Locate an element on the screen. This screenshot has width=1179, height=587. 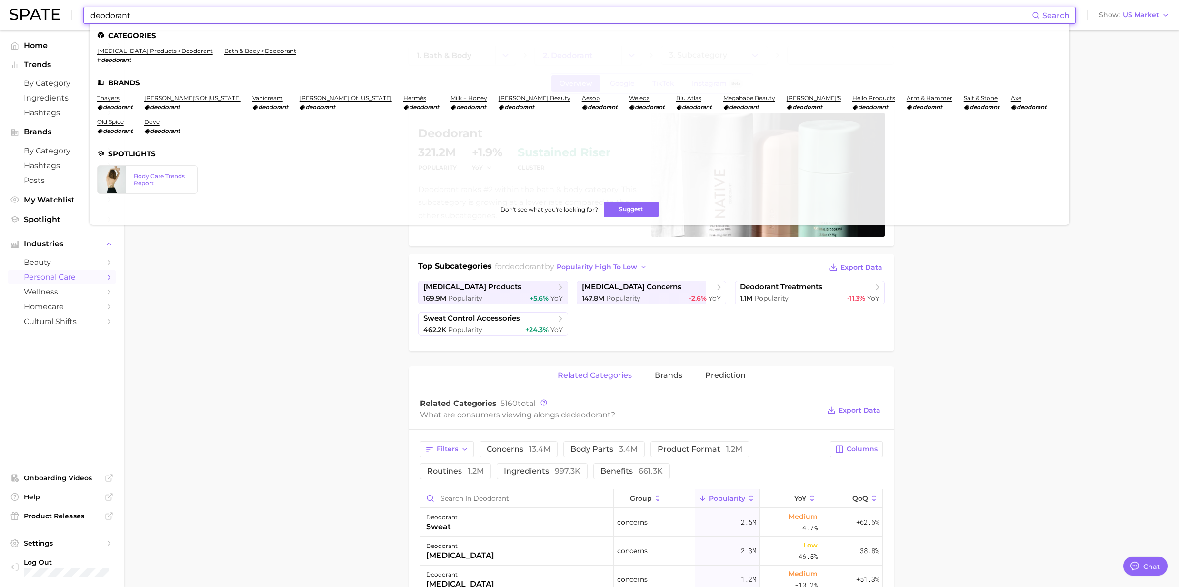
span: group is located at coordinates (641, 498).